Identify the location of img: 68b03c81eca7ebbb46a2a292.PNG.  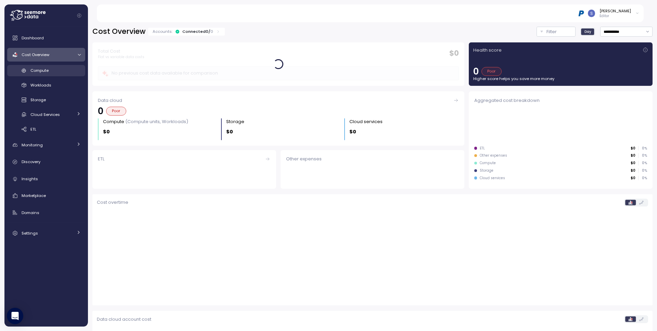
(581, 13).